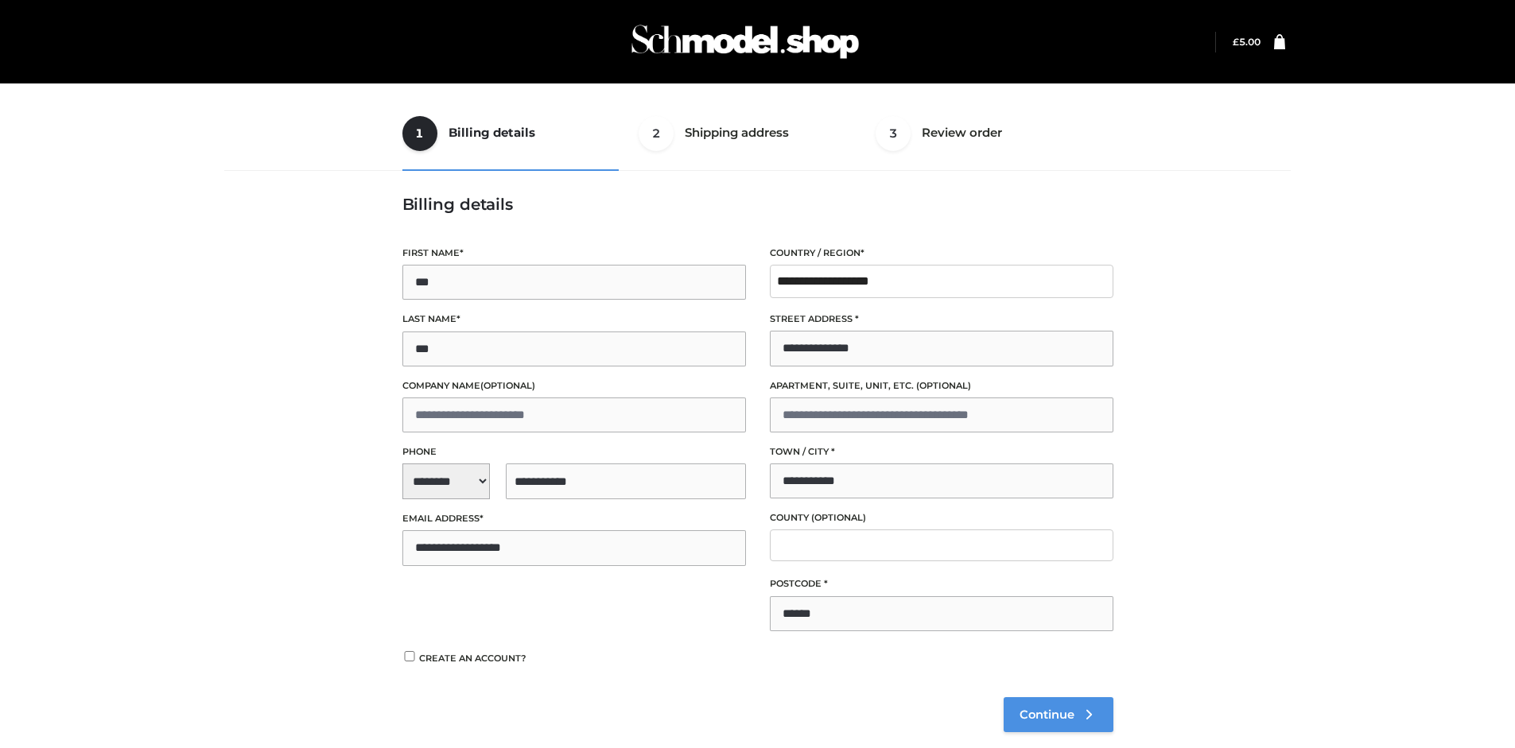  What do you see at coordinates (472, 658) in the screenshot?
I see `span: Create an account?` at bounding box center [472, 658].